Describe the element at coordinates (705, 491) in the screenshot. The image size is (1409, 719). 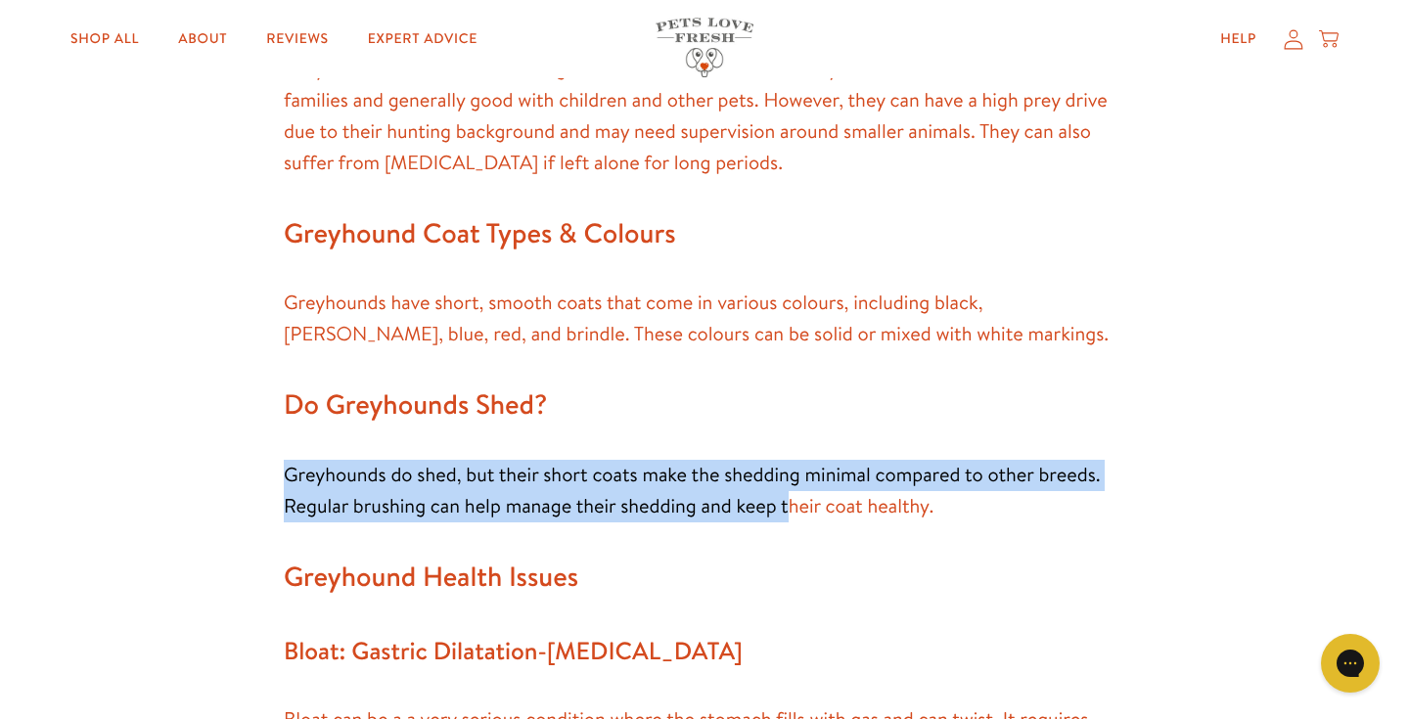
I see `p: Greyhounds do shed, but their short coats make the shedding minimal compared to other breeds. Reg...` at that location.